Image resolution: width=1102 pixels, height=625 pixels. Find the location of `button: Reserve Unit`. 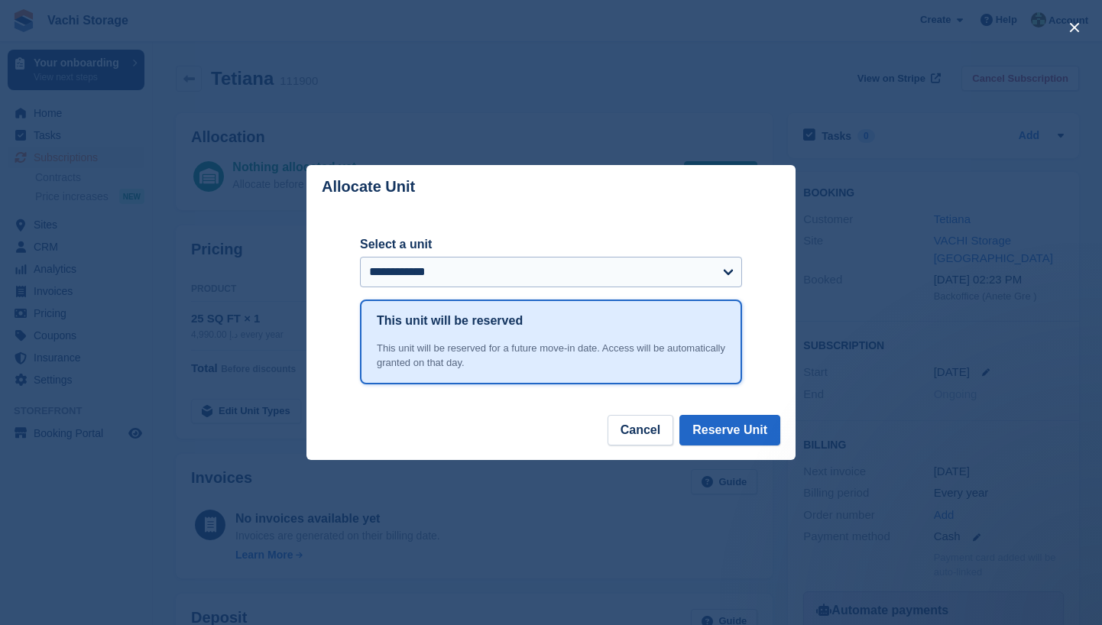

button: Reserve Unit is located at coordinates (730, 430).